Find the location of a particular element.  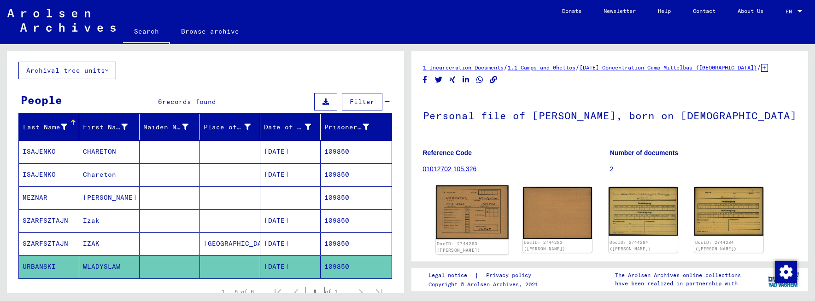

img: yv_logo.png is located at coordinates (783, 280).